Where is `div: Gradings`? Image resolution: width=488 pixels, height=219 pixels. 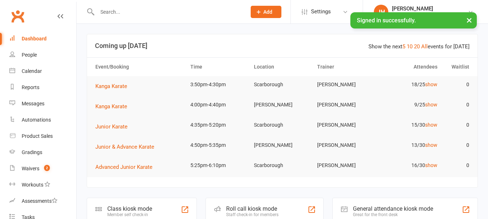 div: Gradings is located at coordinates (32, 152).